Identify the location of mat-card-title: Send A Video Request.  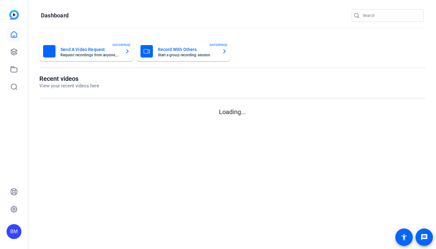
(90, 49).